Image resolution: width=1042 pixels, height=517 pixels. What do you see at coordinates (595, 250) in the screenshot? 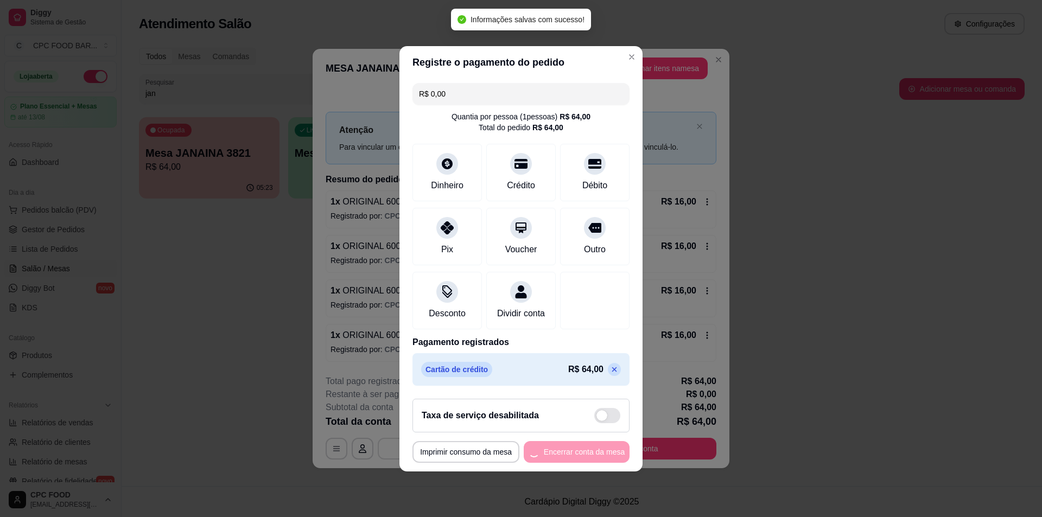
I see `div: Outro` at bounding box center [595, 250].